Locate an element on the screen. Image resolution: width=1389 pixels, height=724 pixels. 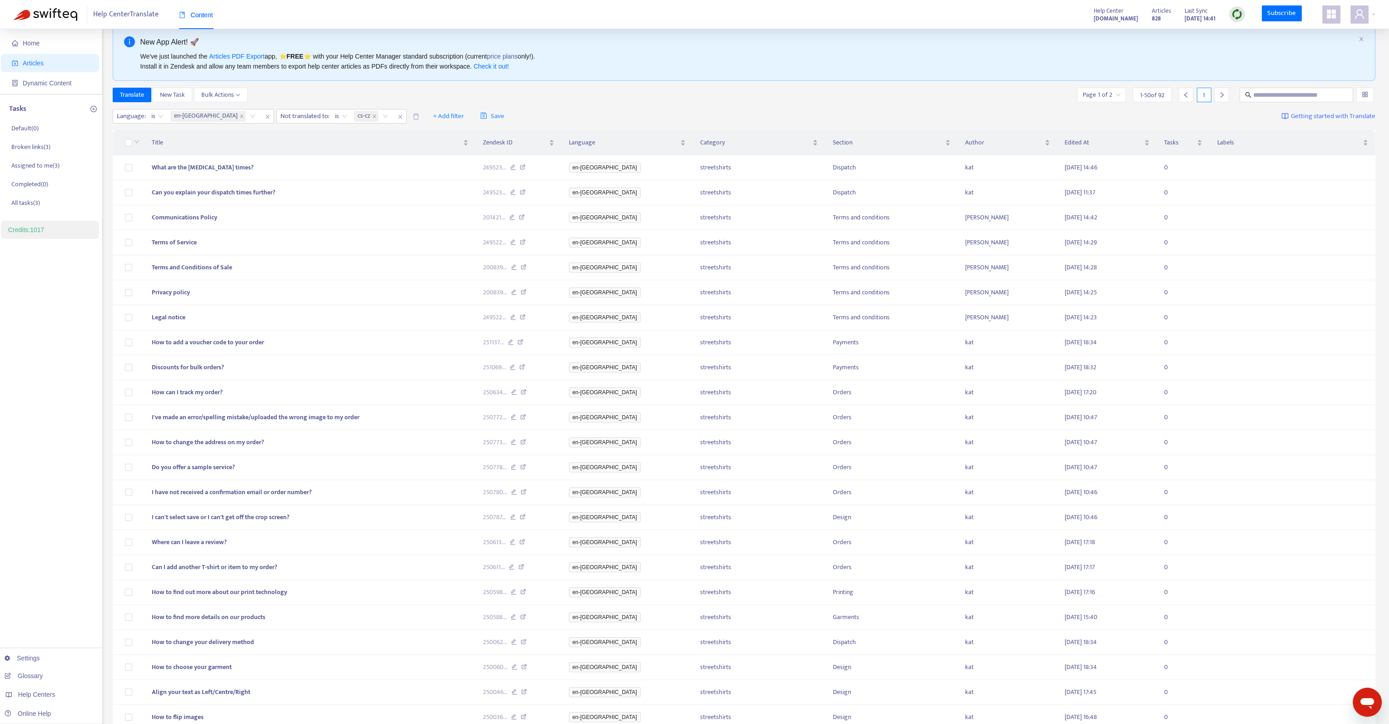
img: sync.dc5367851b00ba804db3.png is located at coordinates (1237, 14).